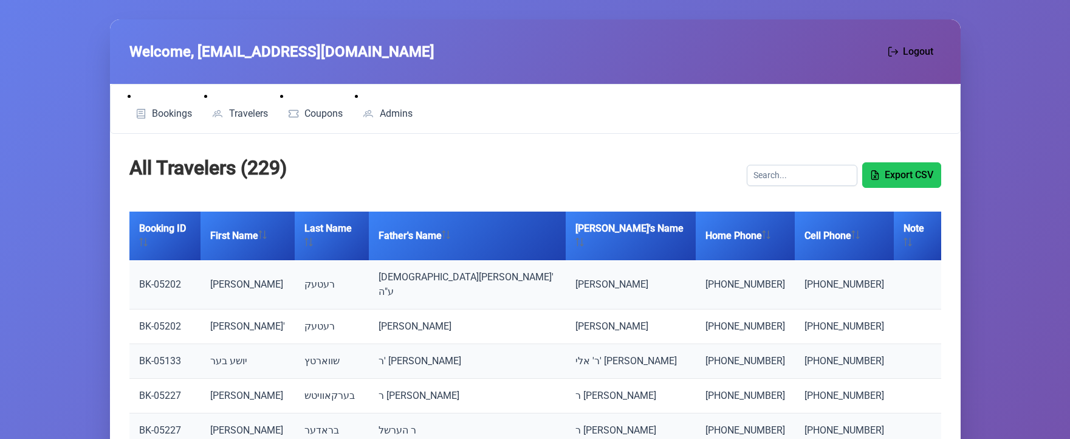 The image size is (1070, 439). I want to click on h2: All Travelers (229), so click(208, 168).